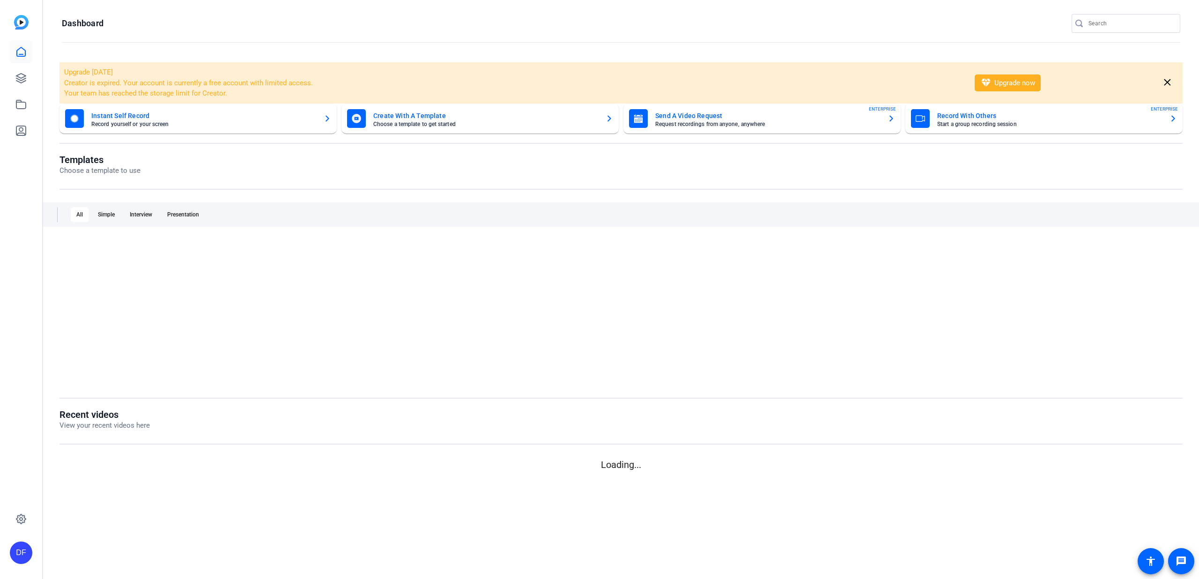  What do you see at coordinates (513, 83) in the screenshot?
I see `li: Creator is expired. Your account is currently a free account with limited access.` at bounding box center [513, 83].